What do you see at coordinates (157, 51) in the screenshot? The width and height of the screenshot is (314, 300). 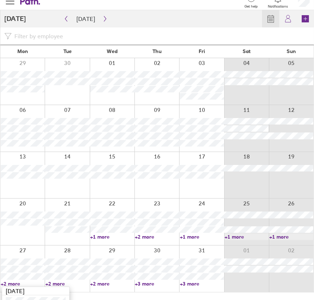 I see `span: Thu` at bounding box center [157, 51].